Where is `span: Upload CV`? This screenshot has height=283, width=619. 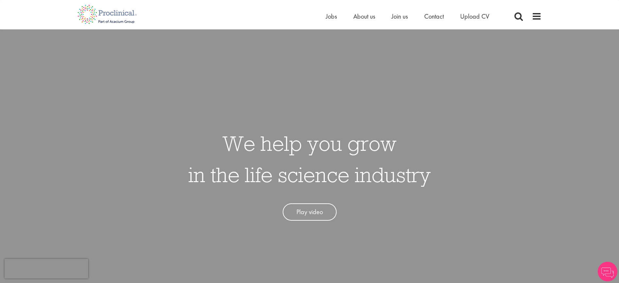 span: Upload CV is located at coordinates (475, 16).